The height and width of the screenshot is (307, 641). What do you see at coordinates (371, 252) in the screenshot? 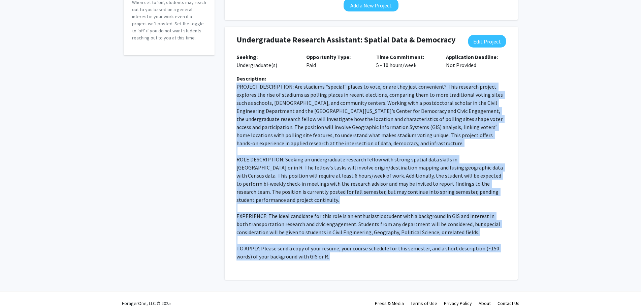
I see `p: TO APPLY: Please send a copy of your resume, your course schedule for this semester, and a short ...` at bounding box center [371, 252].